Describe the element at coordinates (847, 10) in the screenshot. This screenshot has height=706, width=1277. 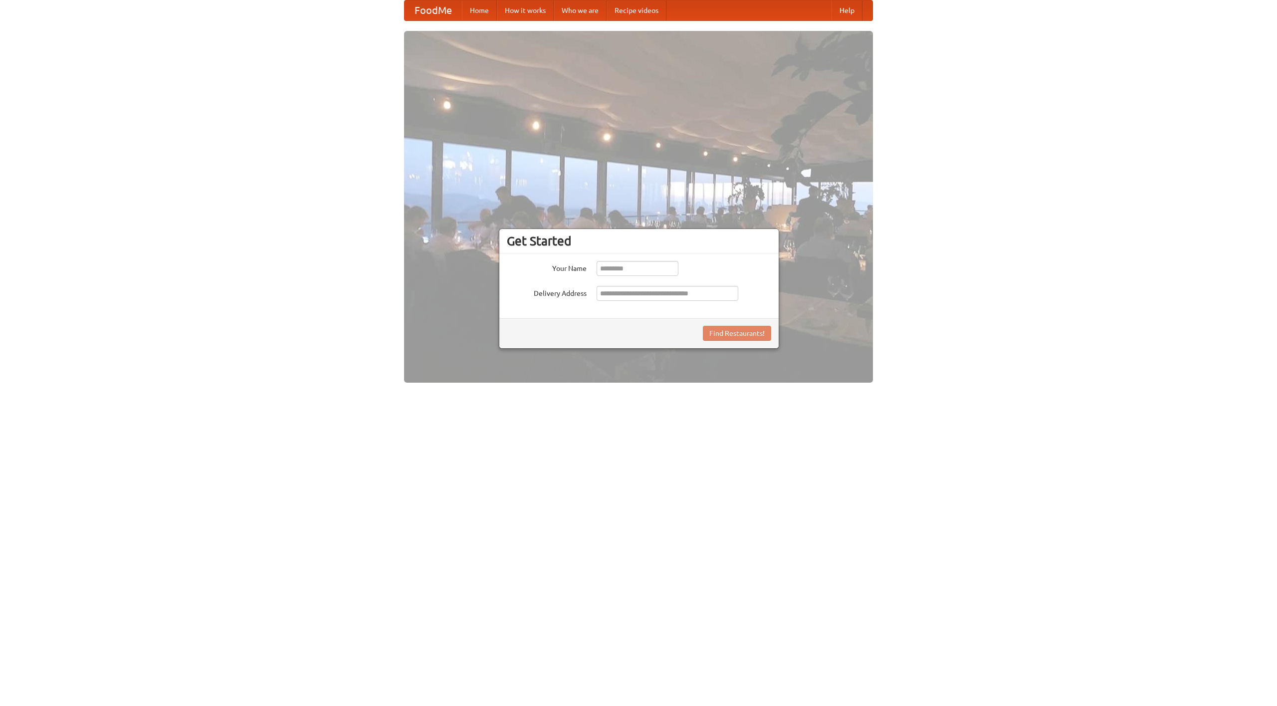
I see `a: Help` at that location.